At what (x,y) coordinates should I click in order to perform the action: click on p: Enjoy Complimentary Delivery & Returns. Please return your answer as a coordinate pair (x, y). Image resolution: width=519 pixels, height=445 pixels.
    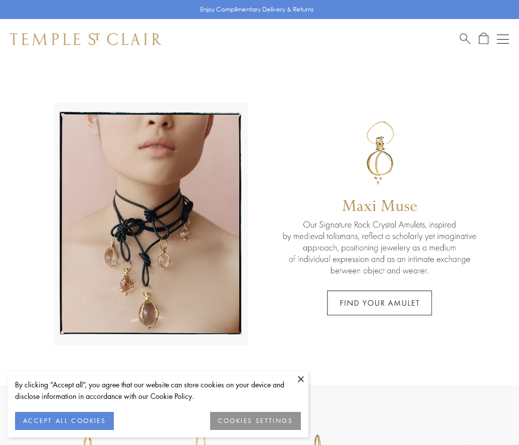
    Looking at the image, I should click on (257, 10).